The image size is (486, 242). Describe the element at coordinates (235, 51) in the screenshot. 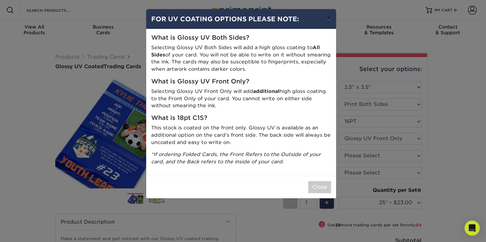

I see `strong: All Sides` at that location.